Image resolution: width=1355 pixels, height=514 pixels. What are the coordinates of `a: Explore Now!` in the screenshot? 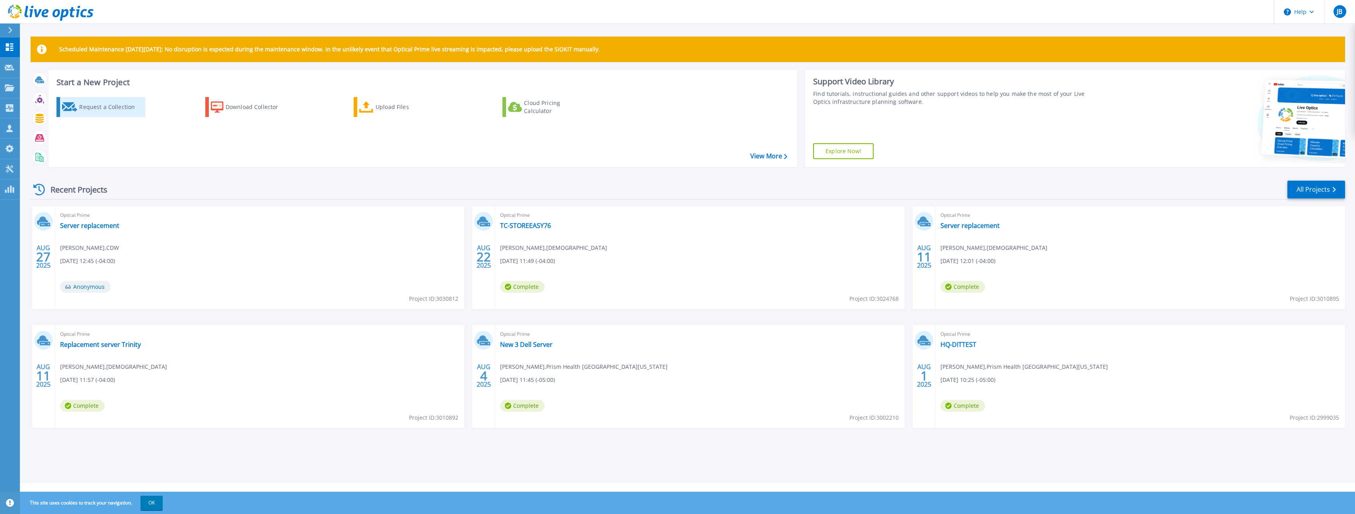 It's located at (843, 151).